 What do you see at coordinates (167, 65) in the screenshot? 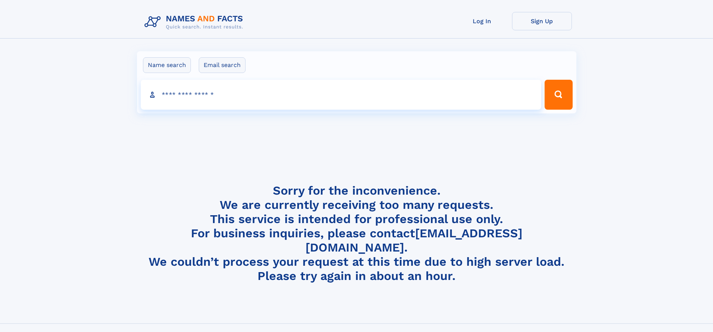
I see `label: Name search` at bounding box center [167, 65].